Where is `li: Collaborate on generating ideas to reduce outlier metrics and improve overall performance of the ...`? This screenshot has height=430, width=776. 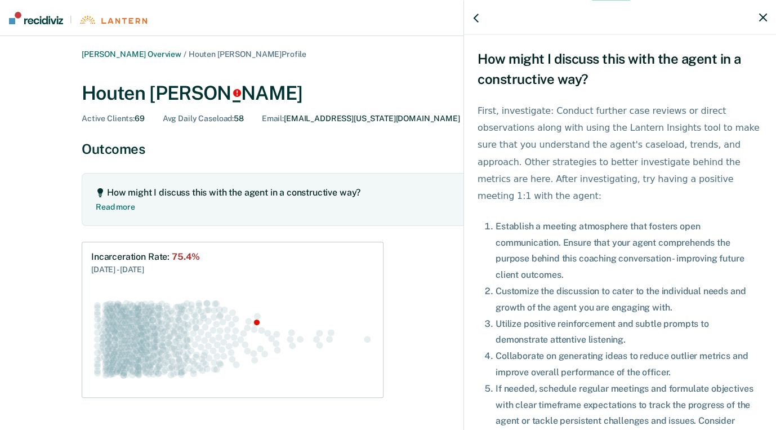
li: Collaborate on generating ideas to reduce outlier metrics and improve overall performance of the ... is located at coordinates (625, 364).